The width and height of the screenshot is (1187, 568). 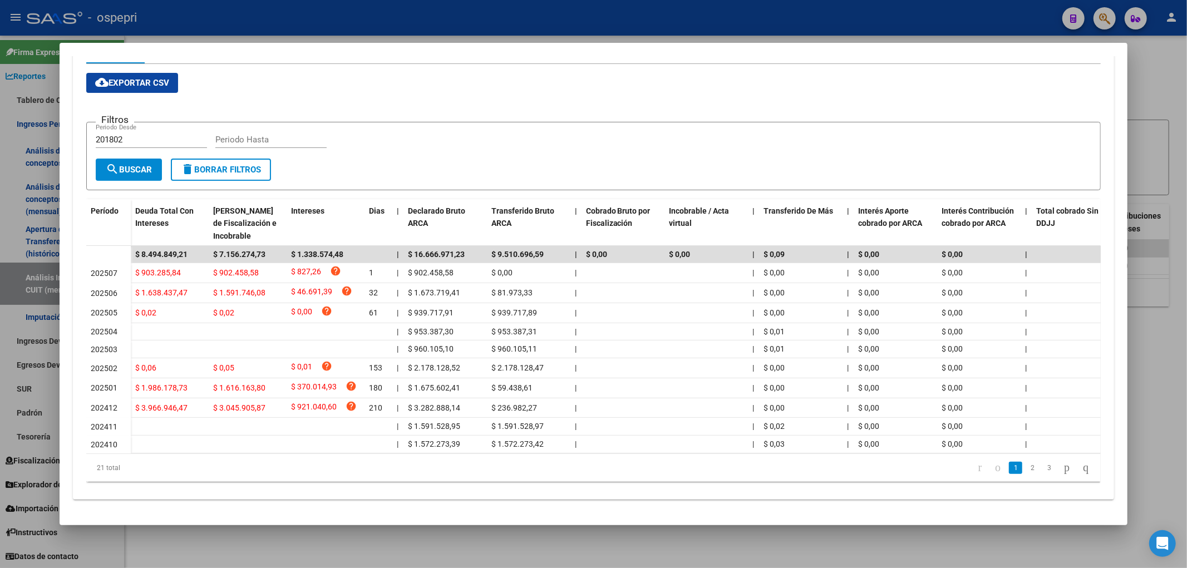 What do you see at coordinates (239, 408) in the screenshot?
I see `span: $ 3.045.905,87` at bounding box center [239, 408].